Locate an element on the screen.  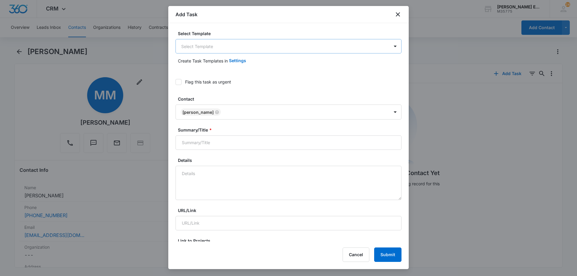
p: Create Task Templates in is located at coordinates (203, 61).